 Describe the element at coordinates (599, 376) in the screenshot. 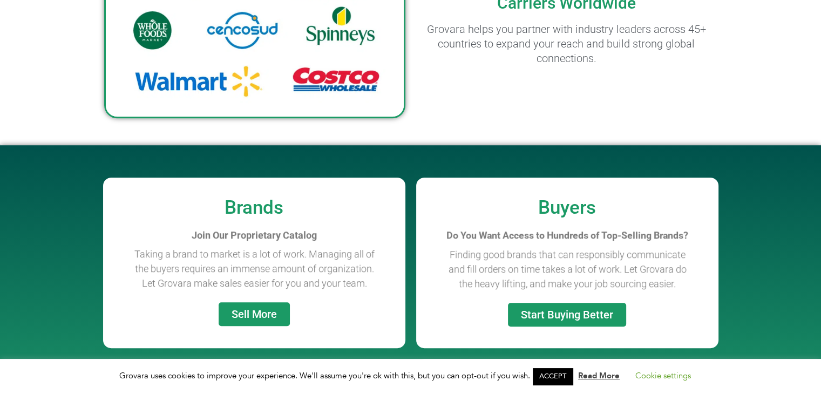

I see `a: Read More` at that location.